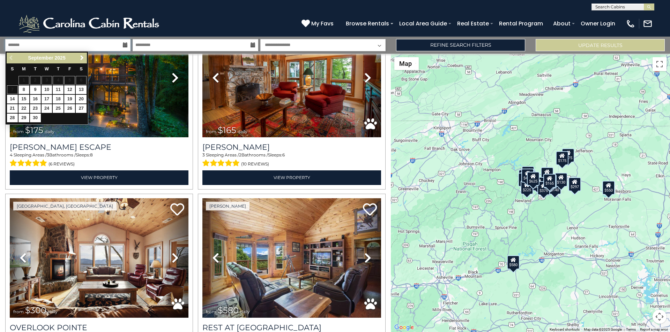  What do you see at coordinates (528, 173) in the screenshot?
I see `div: $125` at bounding box center [528, 173].